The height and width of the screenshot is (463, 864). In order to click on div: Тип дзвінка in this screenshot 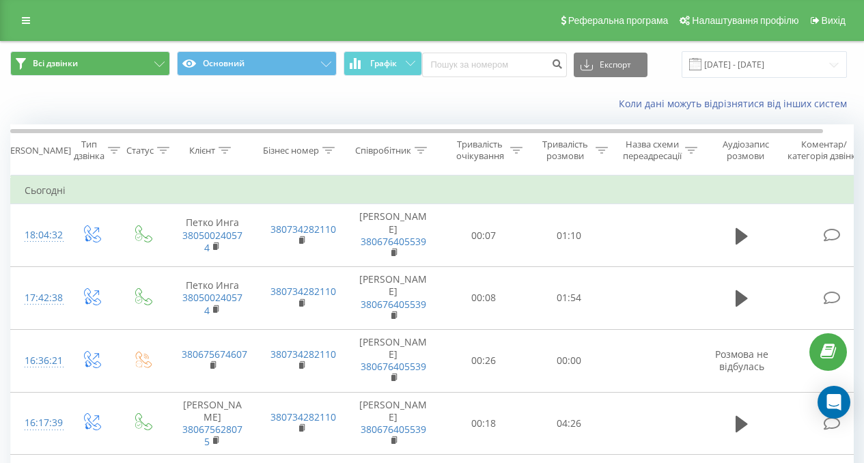, I will do `click(89, 150)`.